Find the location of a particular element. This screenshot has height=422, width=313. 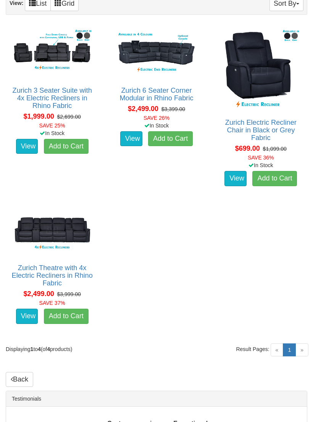

font: SAVE 37% is located at coordinates (52, 303).